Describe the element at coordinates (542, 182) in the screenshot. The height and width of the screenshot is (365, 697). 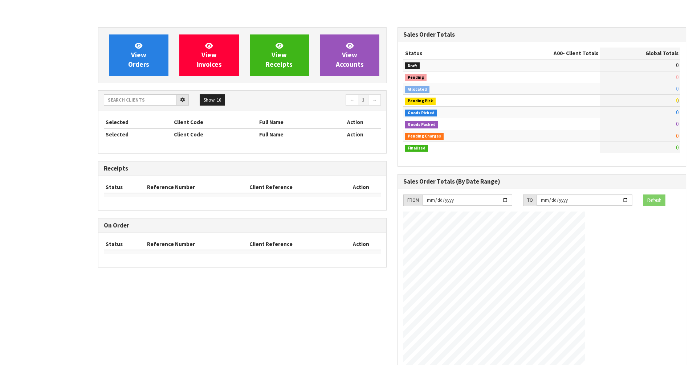
I see `h3: Sales Order Totals (By Date Range)` at that location.